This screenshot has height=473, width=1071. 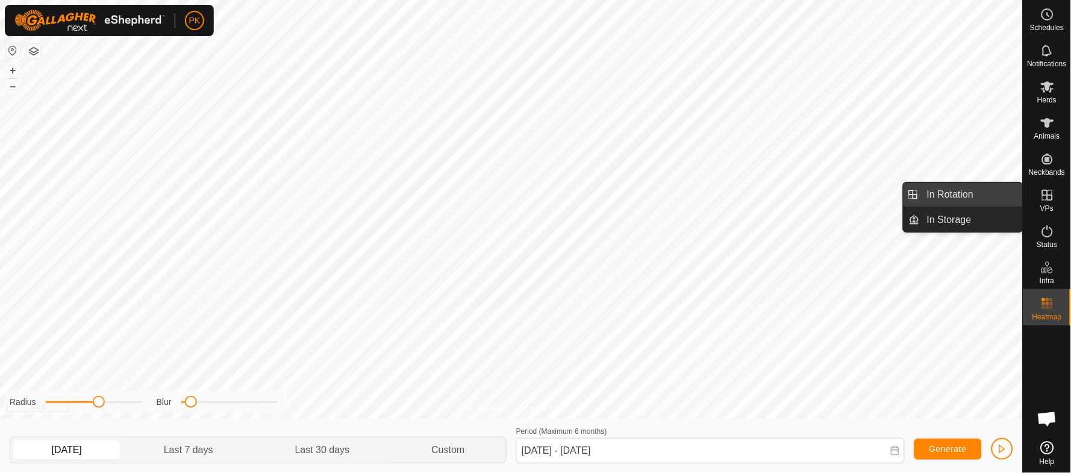 I want to click on span: In Storage, so click(x=949, y=220).